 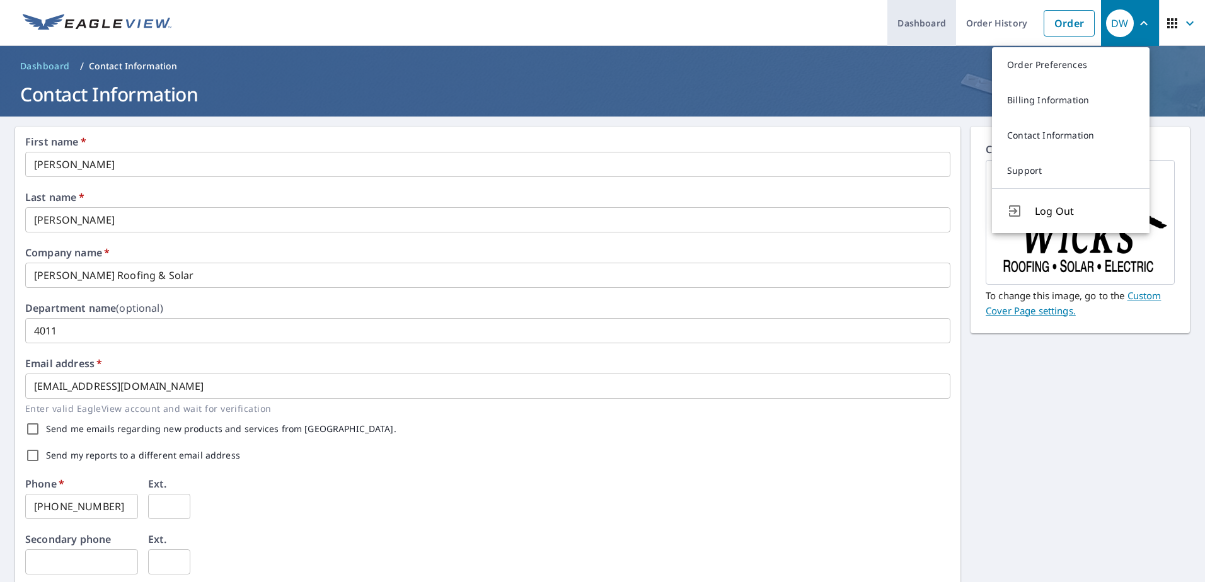 What do you see at coordinates (139, 308) in the screenshot?
I see `b: (optional)` at bounding box center [139, 308].